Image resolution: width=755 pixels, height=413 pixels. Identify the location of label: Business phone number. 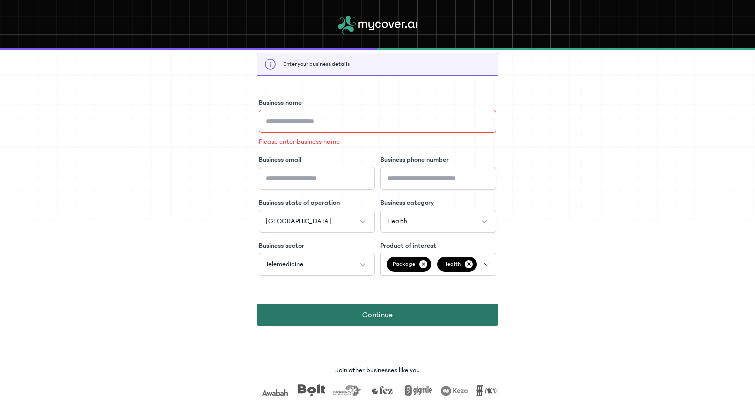
(414, 160).